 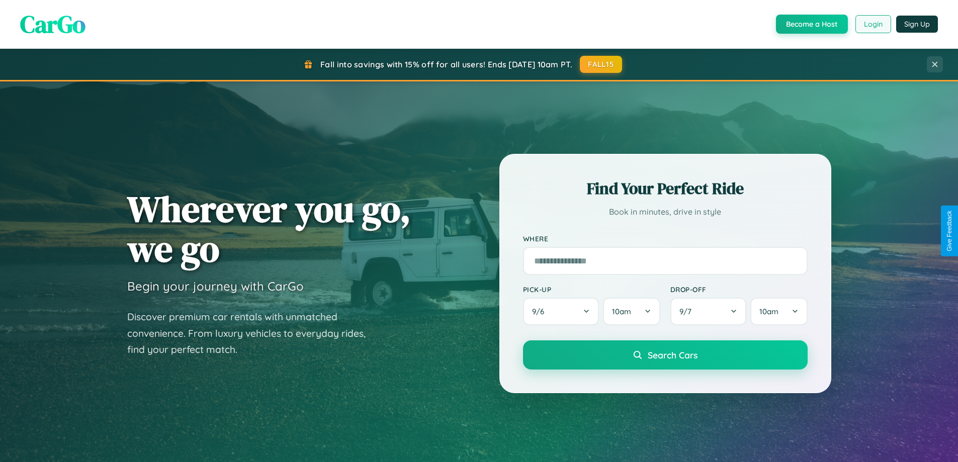 I want to click on button: Sign Up, so click(x=917, y=24).